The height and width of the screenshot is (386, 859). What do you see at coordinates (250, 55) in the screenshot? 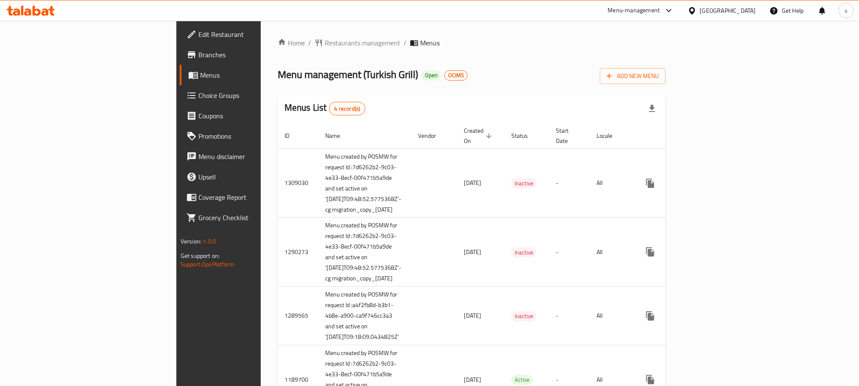
I see `a: Branches` at bounding box center [250, 55].